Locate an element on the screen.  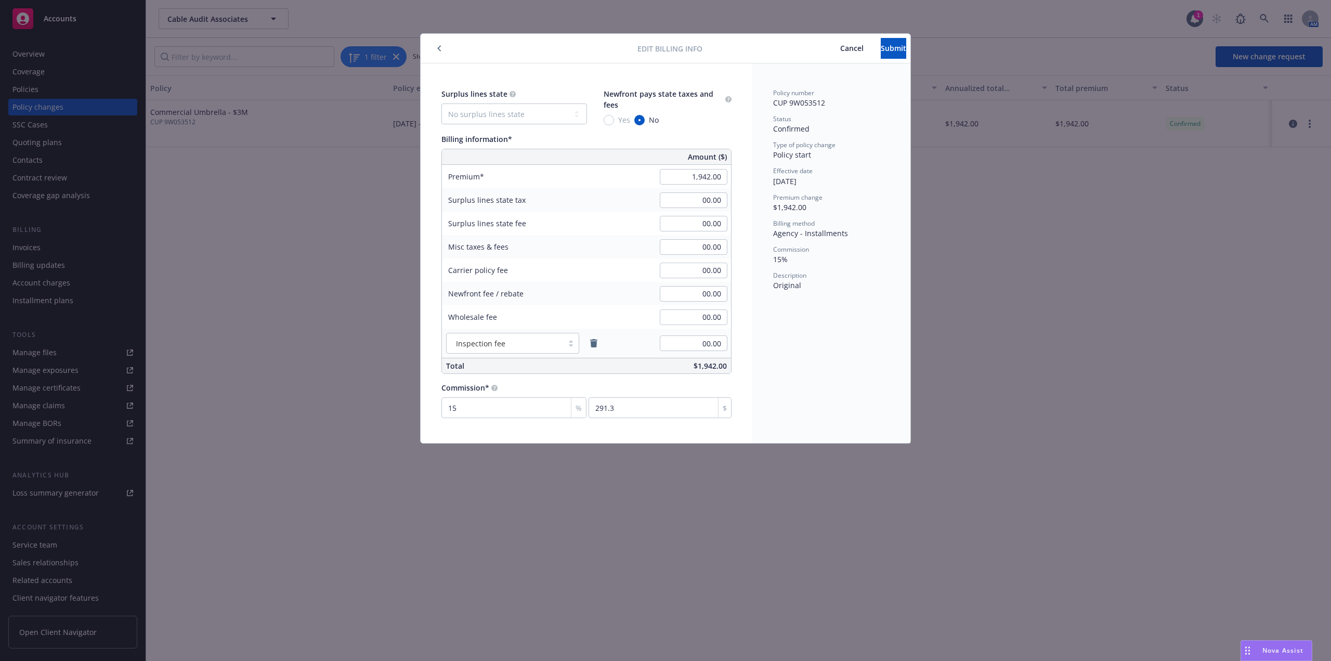
input: Yes is located at coordinates (609, 120).